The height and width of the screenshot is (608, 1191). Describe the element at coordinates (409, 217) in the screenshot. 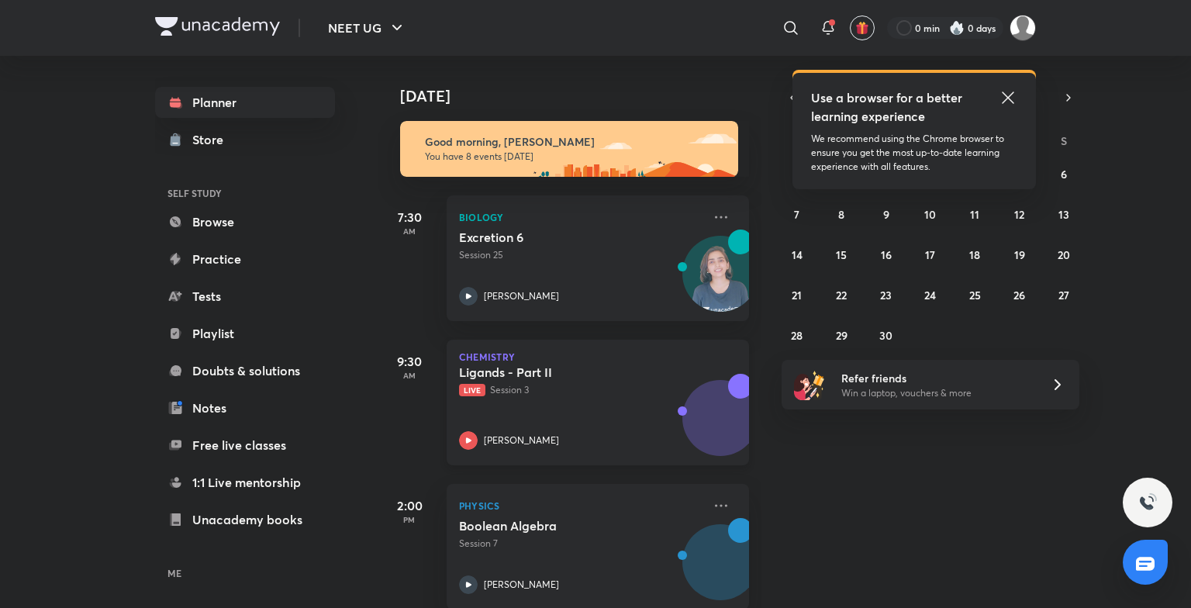

I see `h5: 7:30` at that location.